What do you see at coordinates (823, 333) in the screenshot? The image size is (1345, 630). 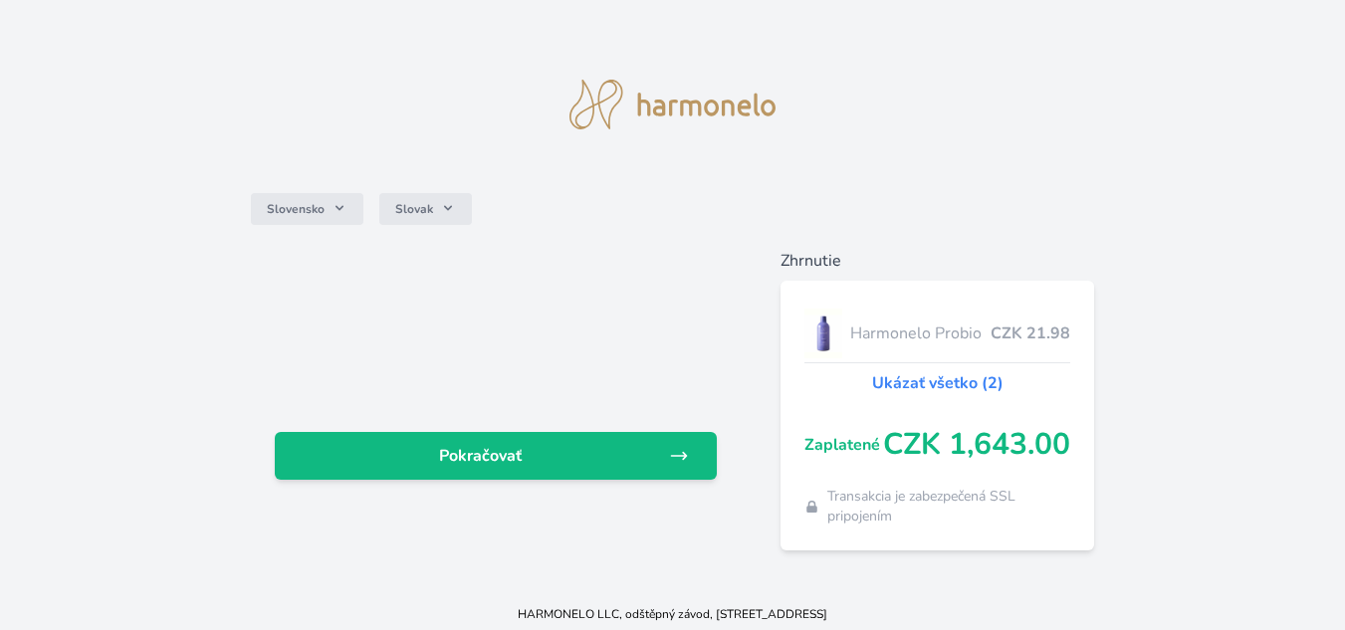 I see `img: CLEAN_PROBIO_se_stinem_x-lo.jpg` at bounding box center [823, 333].